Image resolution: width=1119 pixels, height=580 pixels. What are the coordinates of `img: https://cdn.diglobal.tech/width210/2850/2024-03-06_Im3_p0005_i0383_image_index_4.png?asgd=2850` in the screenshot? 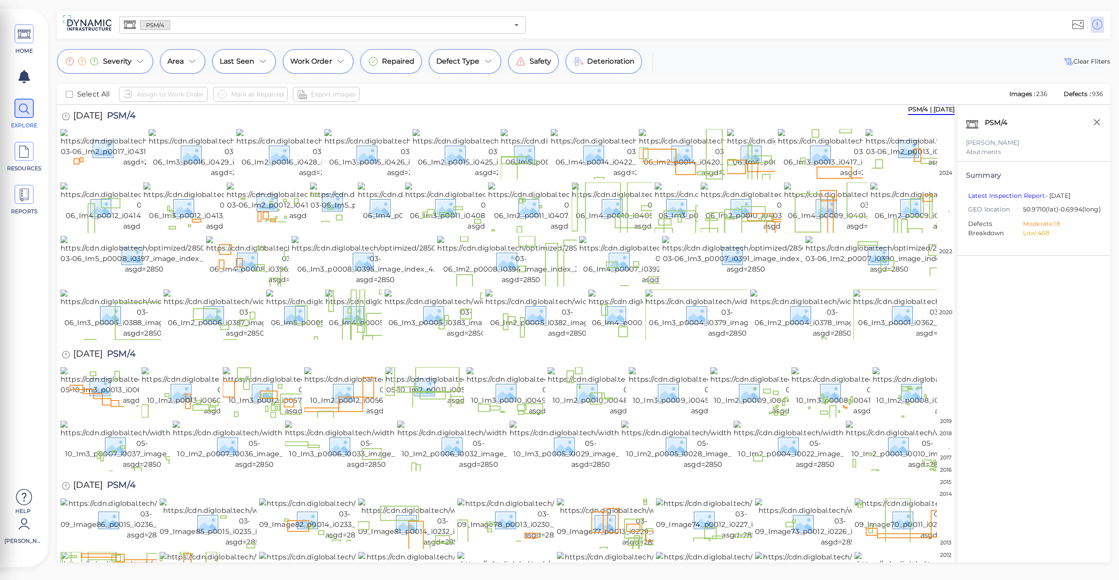 It's located at (467, 314).